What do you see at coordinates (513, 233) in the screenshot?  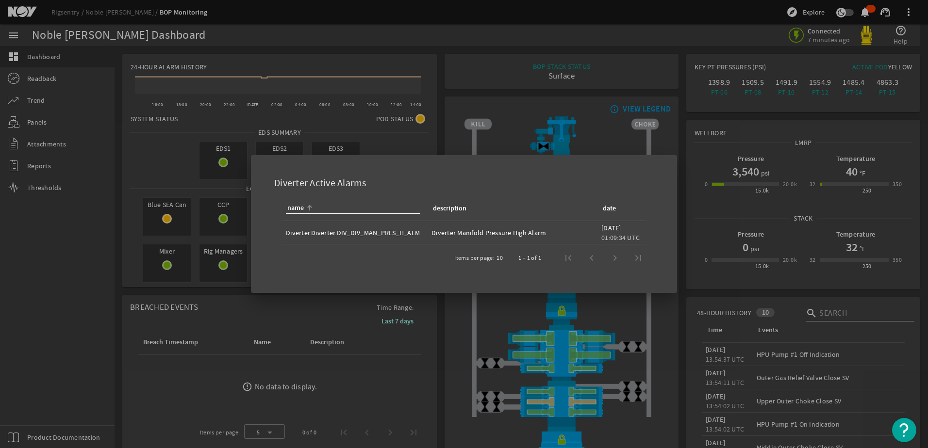 I see `div: Diverter Manifold Pressure High Alarm` at bounding box center [513, 233].